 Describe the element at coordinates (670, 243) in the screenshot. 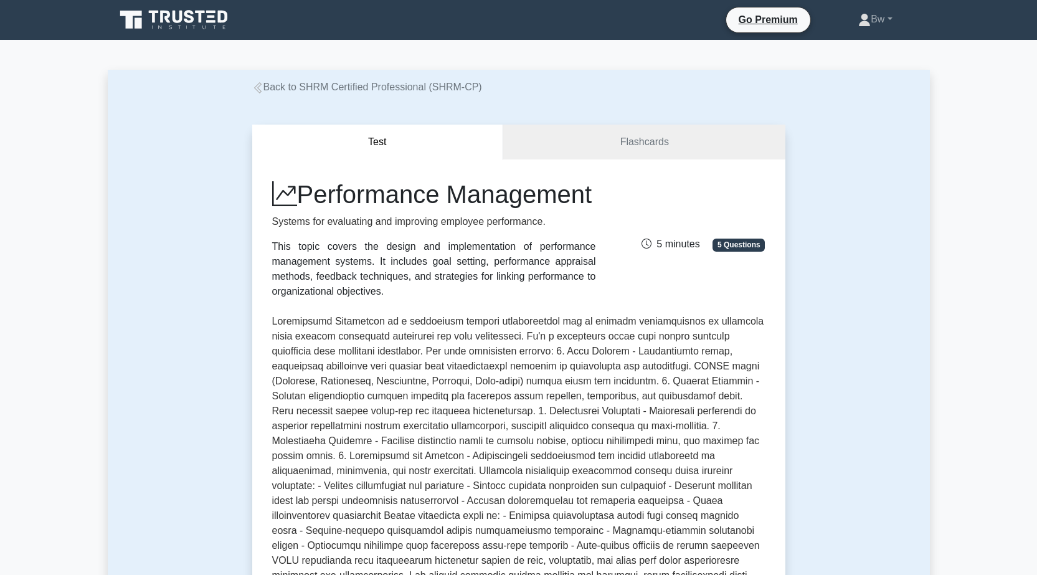

I see `span: 5 minutes` at that location.